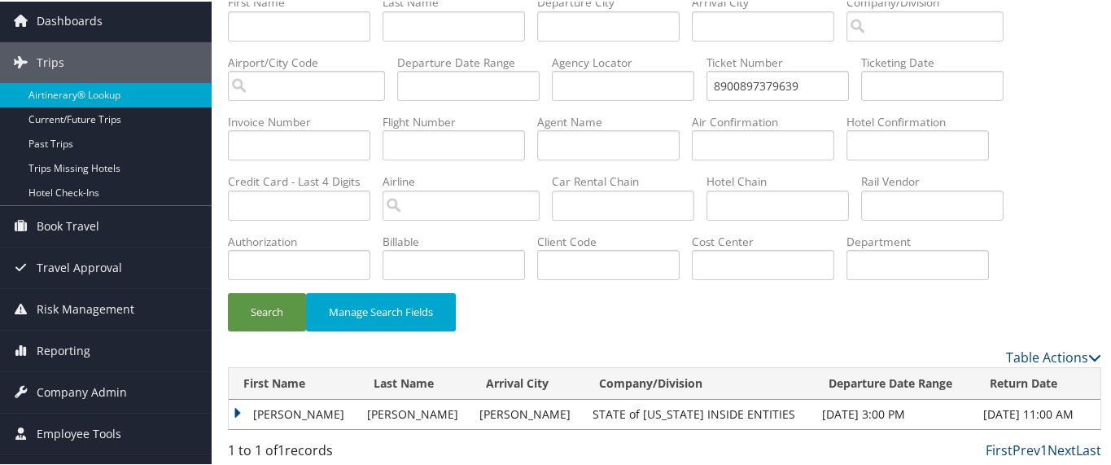  What do you see at coordinates (63, 349) in the screenshot?
I see `span: Reporting` at bounding box center [63, 349].